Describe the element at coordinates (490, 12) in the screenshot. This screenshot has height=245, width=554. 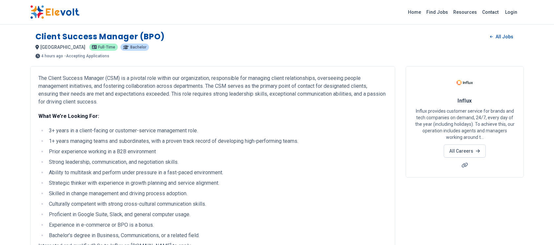
I see `a: Contact` at that location.